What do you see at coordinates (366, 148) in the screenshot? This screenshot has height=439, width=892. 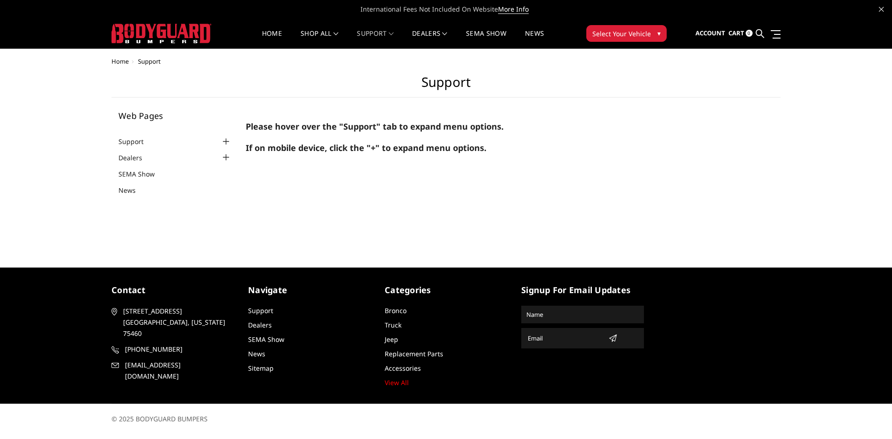 I see `strong: If on mobile device, click the "+" to expand menu options.` at bounding box center [366, 148].